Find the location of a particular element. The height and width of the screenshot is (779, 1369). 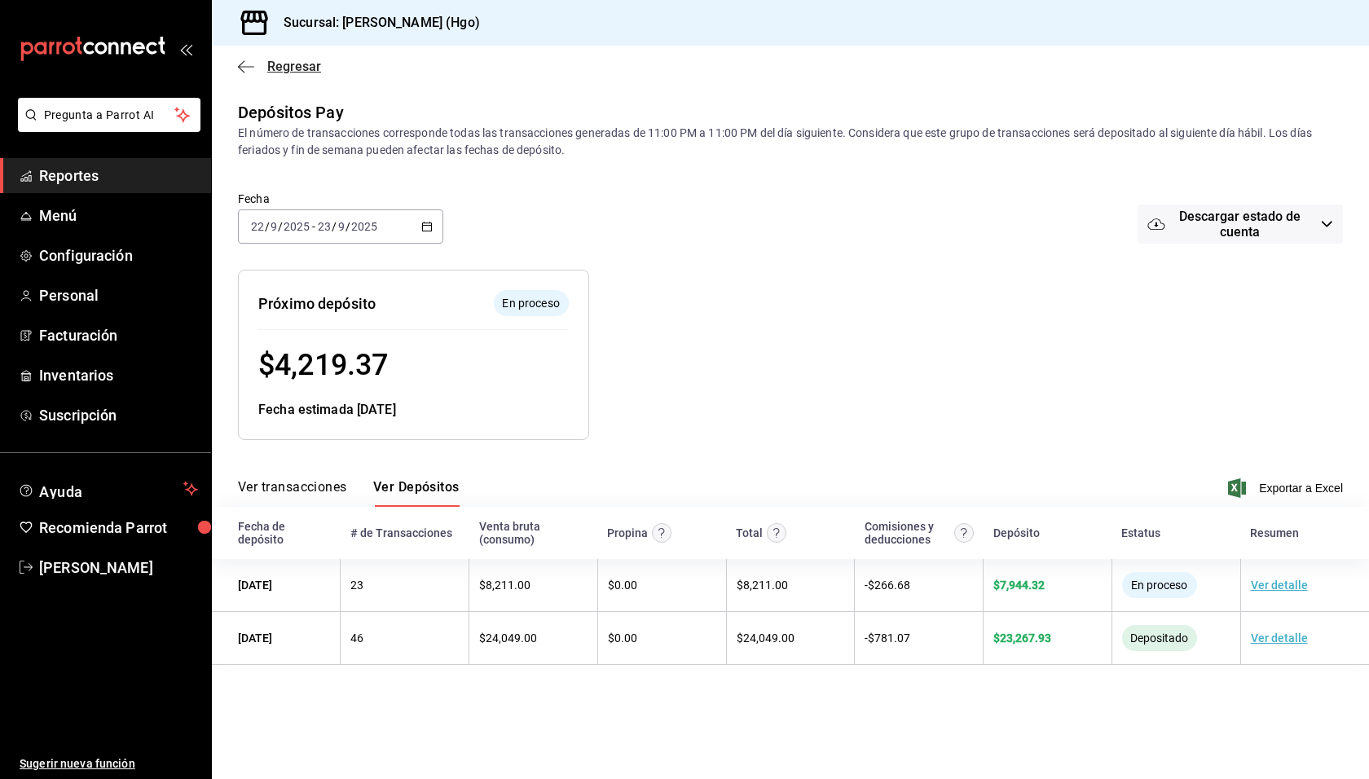

button: Descargar estado de cuenta is located at coordinates (1241, 224).